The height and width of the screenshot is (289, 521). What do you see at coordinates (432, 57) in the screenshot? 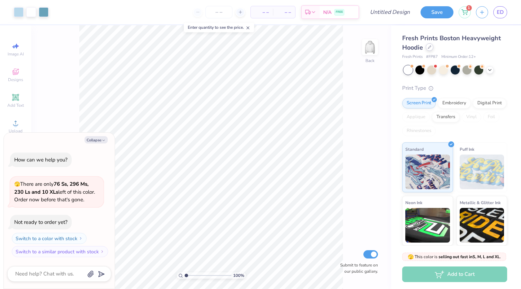
I see `span: # FP87` at bounding box center [432, 57].